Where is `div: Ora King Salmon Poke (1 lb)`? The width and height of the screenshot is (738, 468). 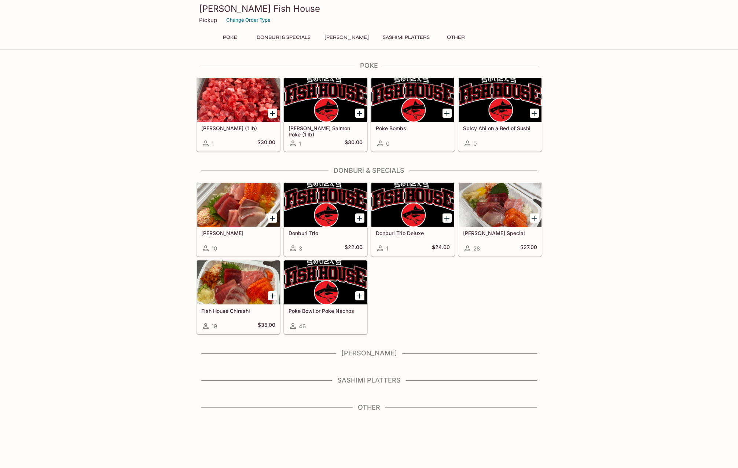 div: Ora King Salmon Poke (1 lb) is located at coordinates (326, 100).